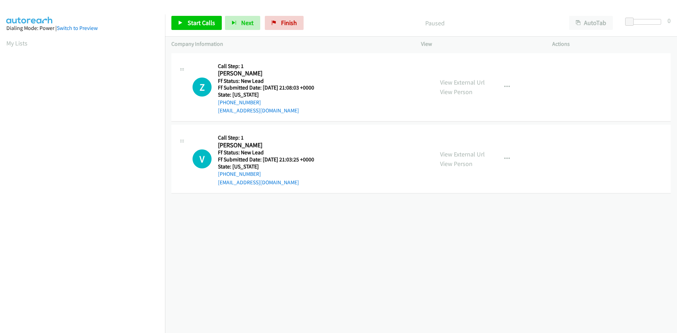  What do you see at coordinates (435, 23) in the screenshot?
I see `p: Paused` at bounding box center [435, 23].